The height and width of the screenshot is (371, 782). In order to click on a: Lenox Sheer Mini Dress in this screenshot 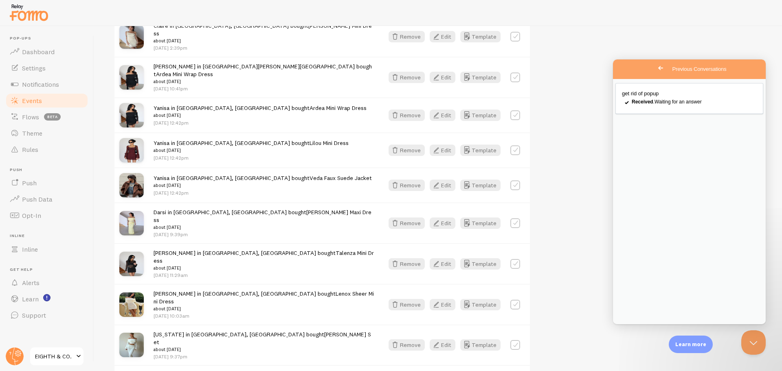, I will do `click(263, 297)`.